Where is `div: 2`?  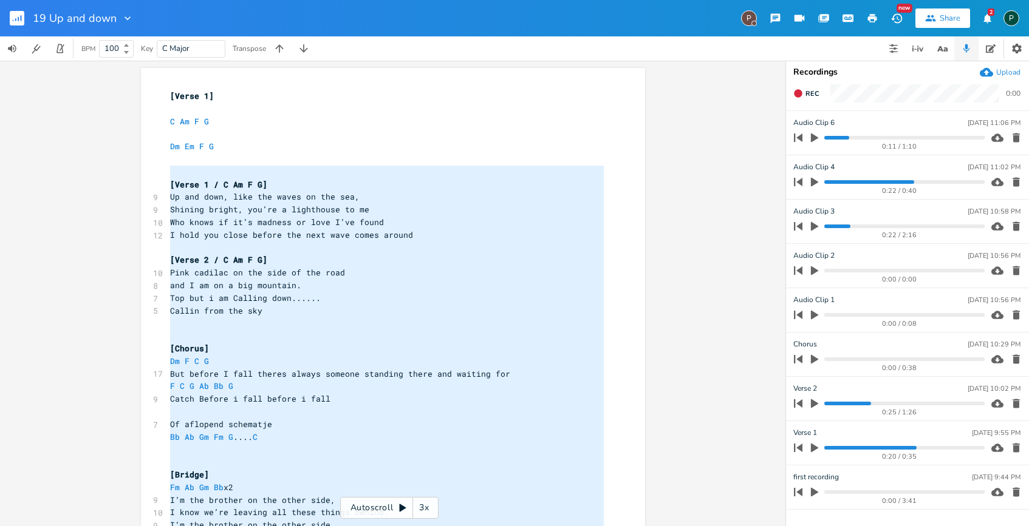 div: 2 is located at coordinates (990, 12).